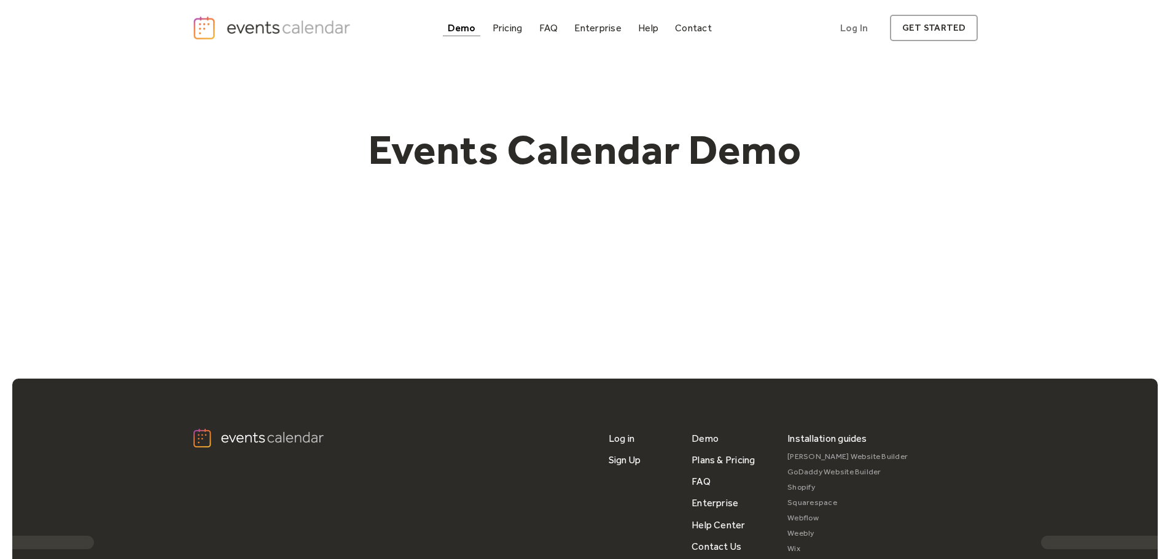  I want to click on a: Shopify, so click(847, 487).